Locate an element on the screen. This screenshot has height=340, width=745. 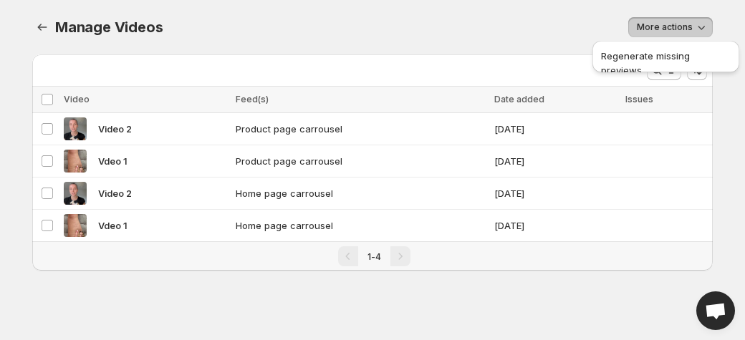
span: 1-4 is located at coordinates (374, 256).